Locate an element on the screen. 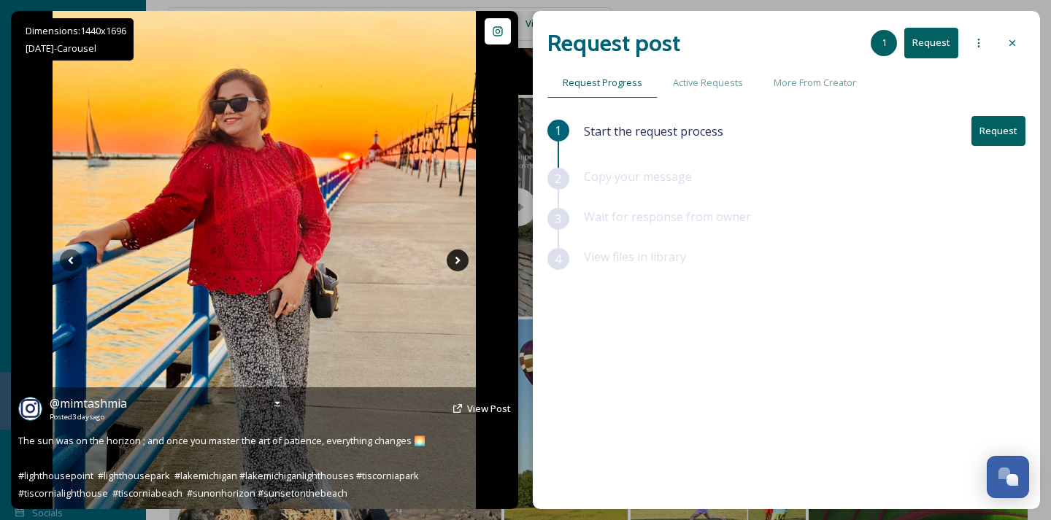  span: Posted 3 days ago is located at coordinates (88, 417).